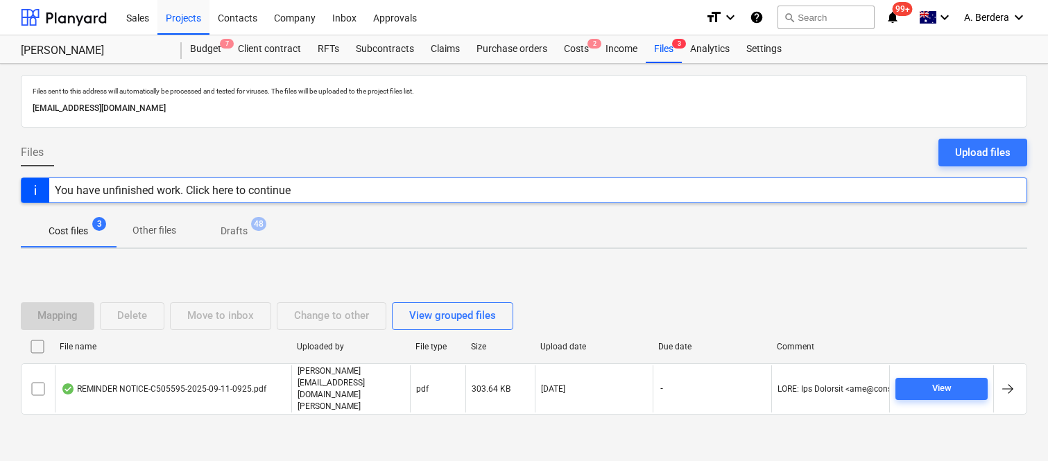  Describe the element at coordinates (764, 49) in the screenshot. I see `div: Settings` at that location.